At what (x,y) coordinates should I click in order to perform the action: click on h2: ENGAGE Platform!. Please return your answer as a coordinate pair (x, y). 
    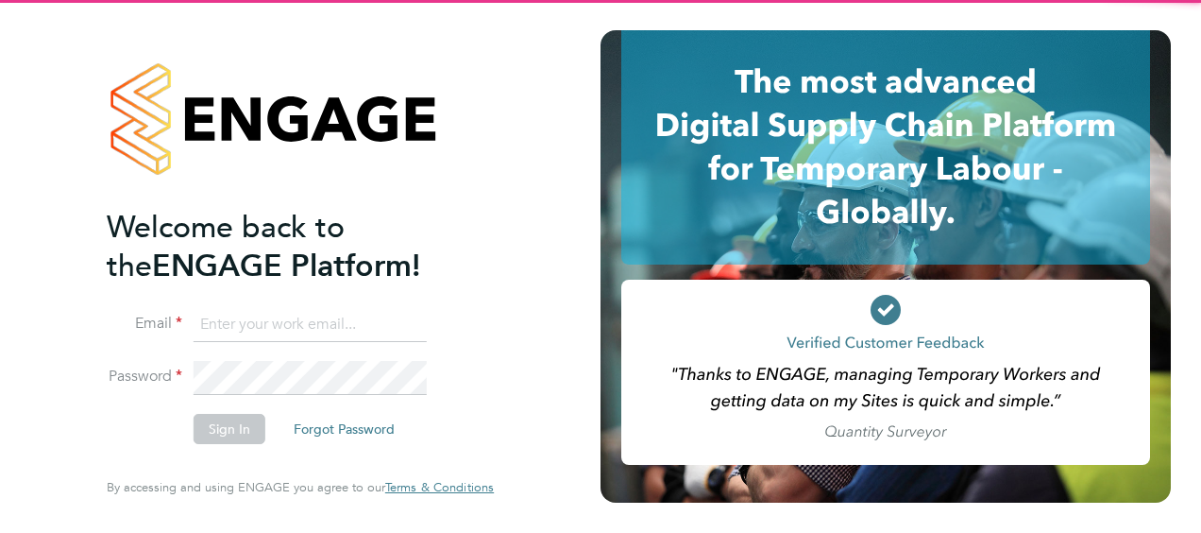
    Looking at the image, I should click on (291, 247).